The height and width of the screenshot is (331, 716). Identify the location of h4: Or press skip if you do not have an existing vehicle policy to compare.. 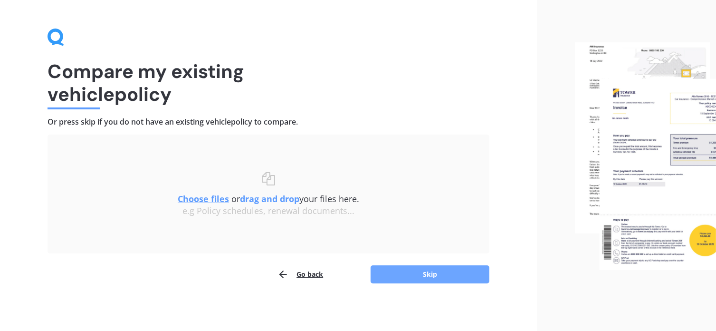
(269, 122).